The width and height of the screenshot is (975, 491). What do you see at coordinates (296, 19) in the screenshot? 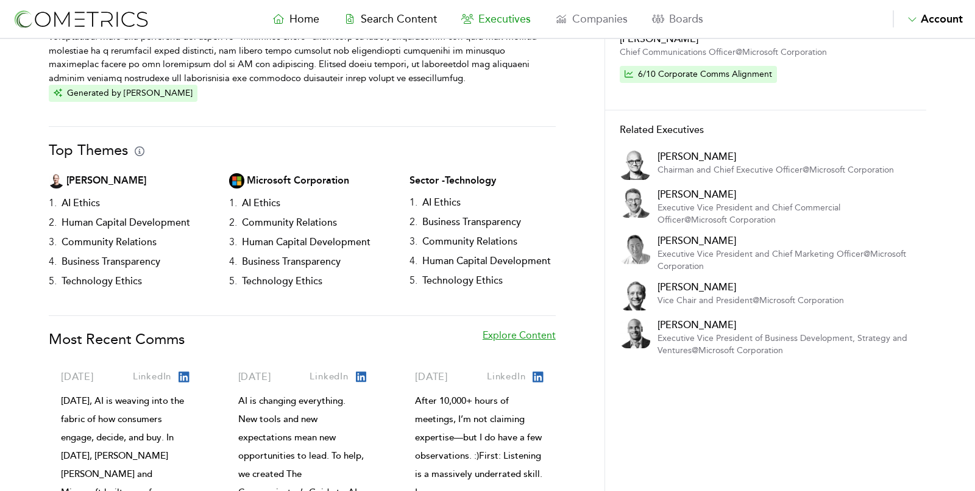
I see `a: Home` at bounding box center [296, 19].